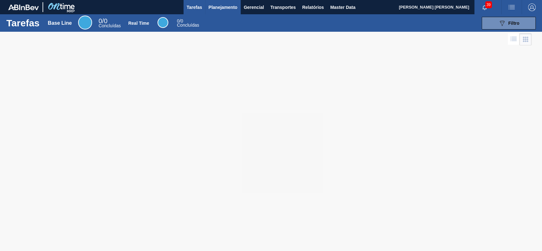  Describe the element at coordinates (488, 5) in the screenshot. I see `span: 39` at that location.